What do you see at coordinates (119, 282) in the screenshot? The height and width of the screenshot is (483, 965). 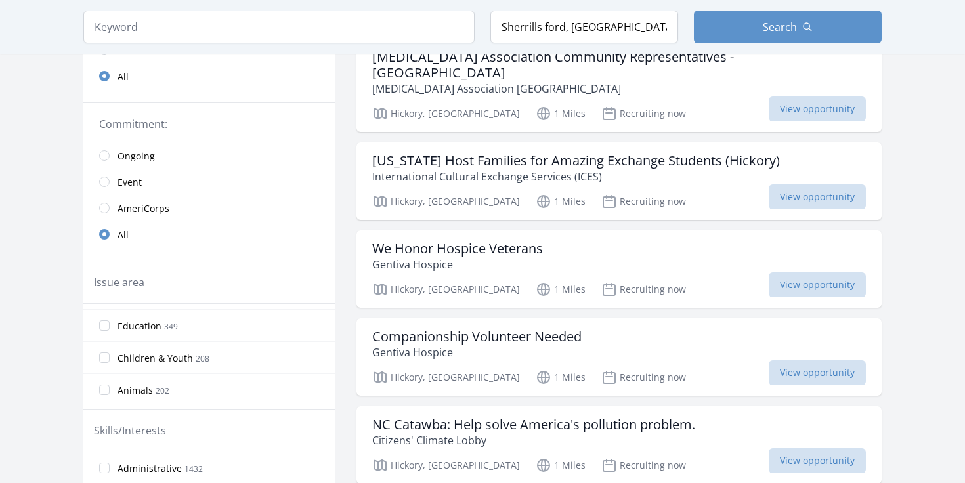 I see `legend: Issue area` at bounding box center [119, 282].